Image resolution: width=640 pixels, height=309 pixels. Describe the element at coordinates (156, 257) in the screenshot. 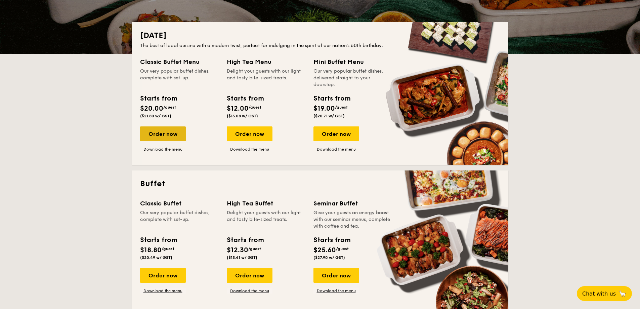

I see `span: ($20.49 w/ GST)` at that location.